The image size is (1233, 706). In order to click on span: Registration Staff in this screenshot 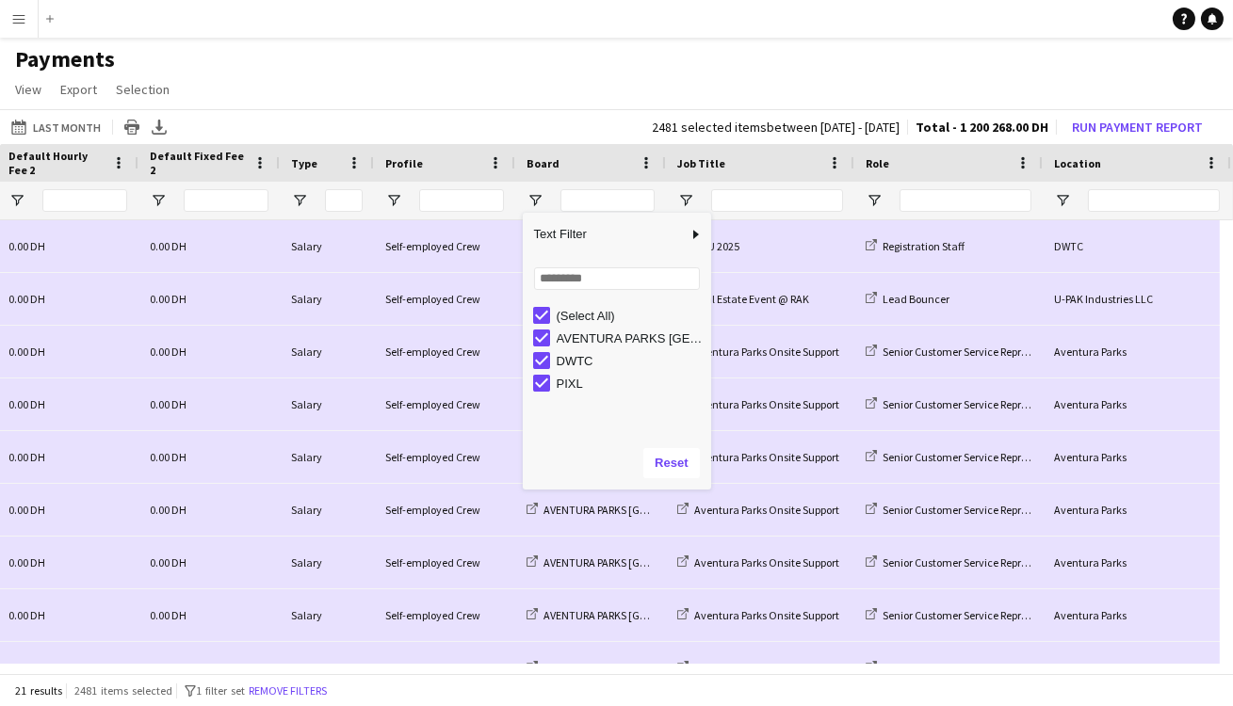, I will do `click(923, 246)`.